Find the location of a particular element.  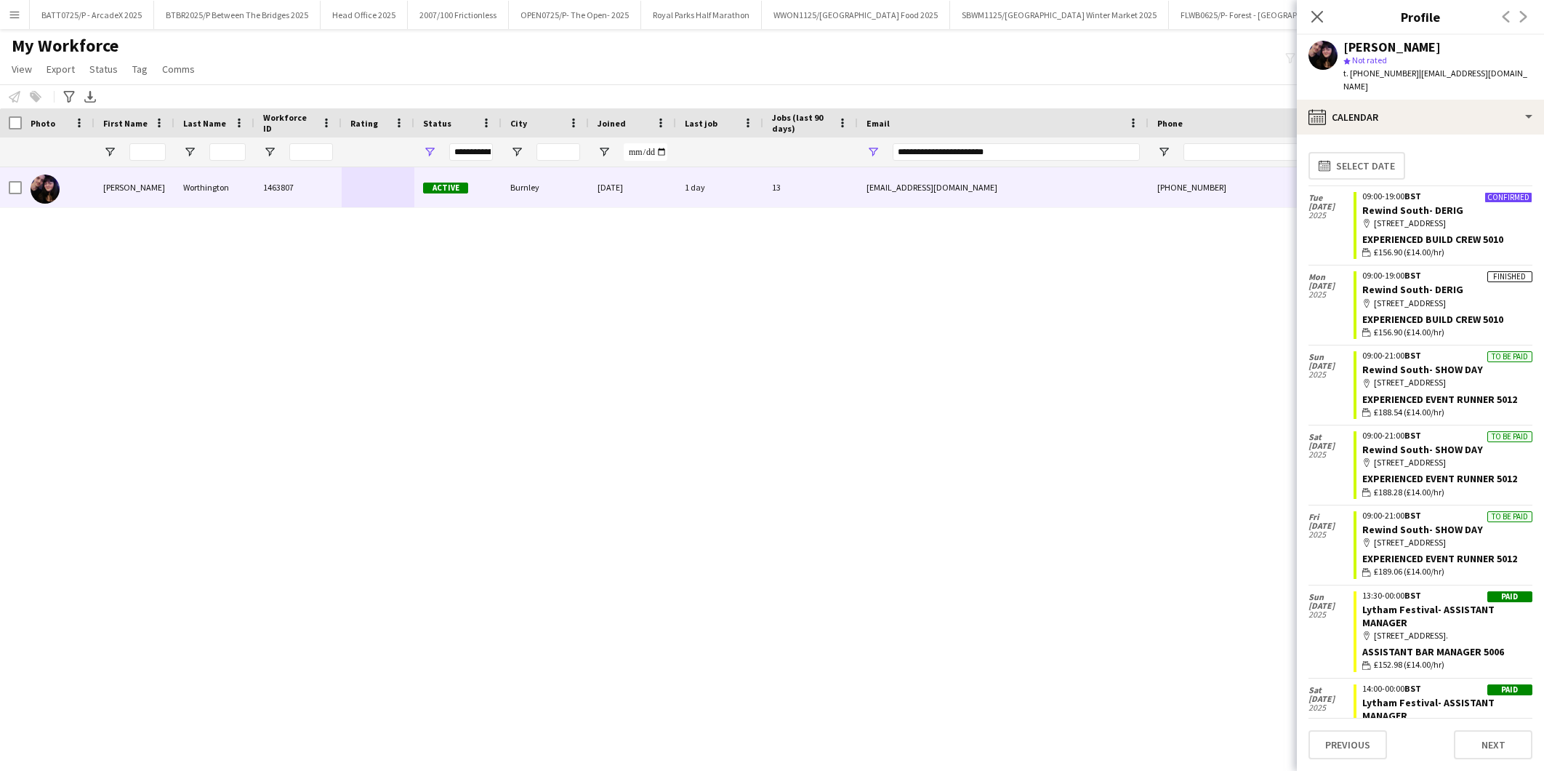

div: Calendar is located at coordinates (1421, 117).